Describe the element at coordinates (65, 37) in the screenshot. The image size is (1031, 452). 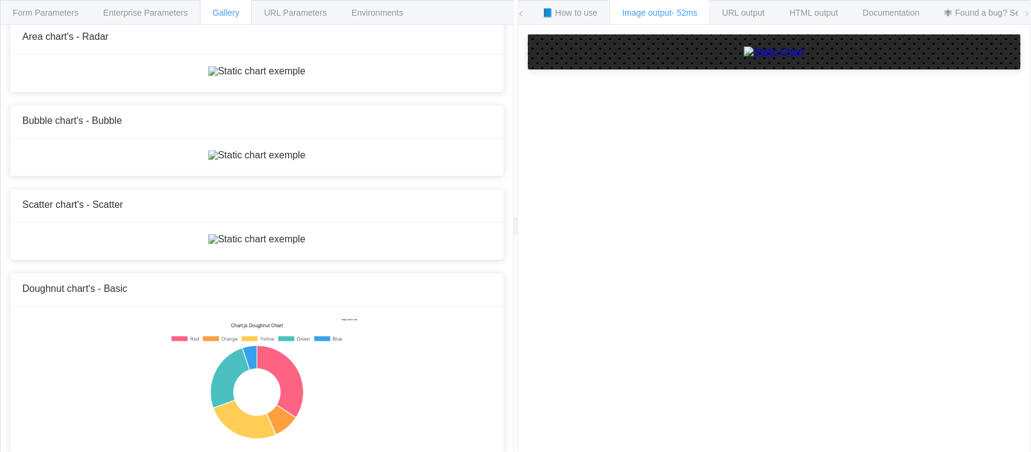
I see `span: Area chart's - Radar` at that location.